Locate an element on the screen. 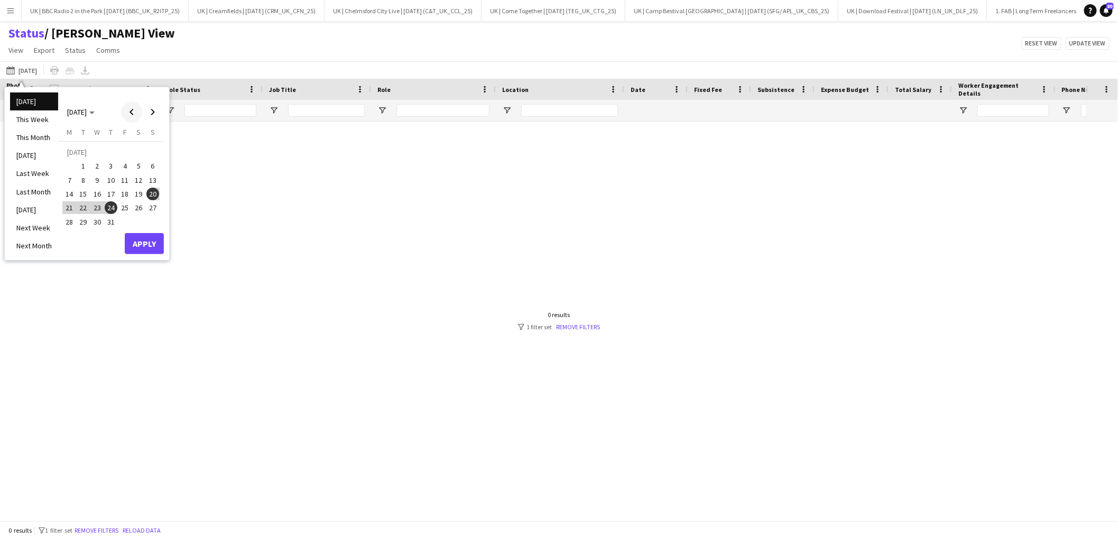 The height and width of the screenshot is (539, 1118). button: 01-07-2025 is located at coordinates (83, 166).